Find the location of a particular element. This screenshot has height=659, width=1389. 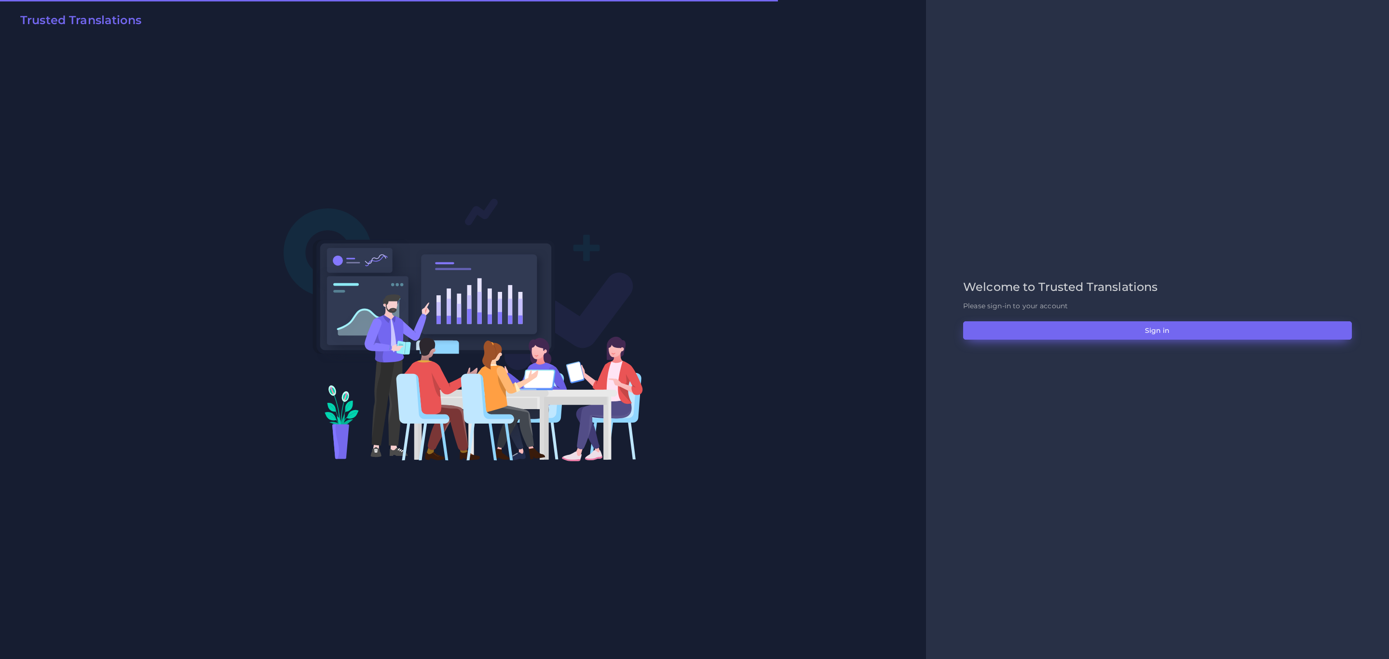

button: Sign in is located at coordinates (1157, 330).